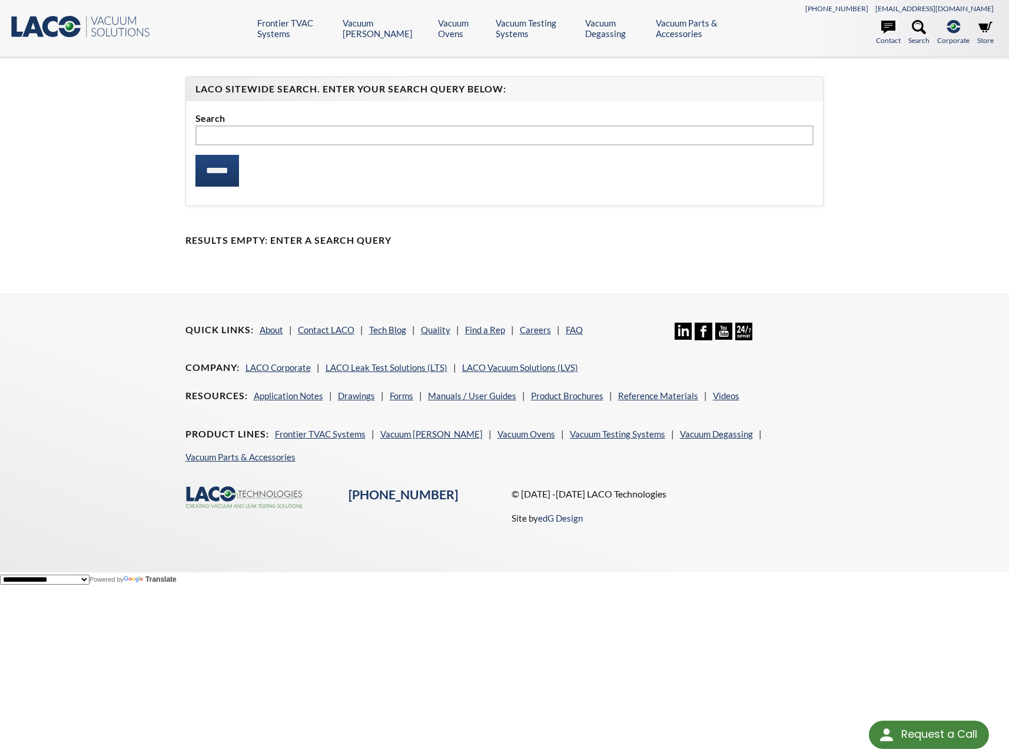 This screenshot has width=1009, height=756. Describe the element at coordinates (535, 330) in the screenshot. I see `a: Careers` at that location.